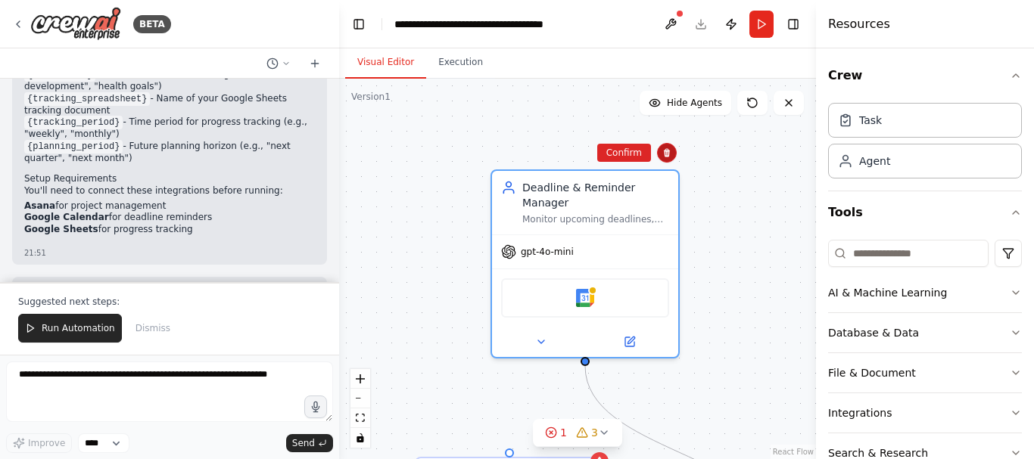  I want to click on div: File & Document, so click(872, 373).